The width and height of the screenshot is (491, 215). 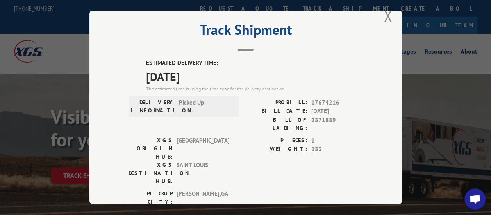 I want to click on label: XGS ORIGIN HUB:, so click(x=150, y=148).